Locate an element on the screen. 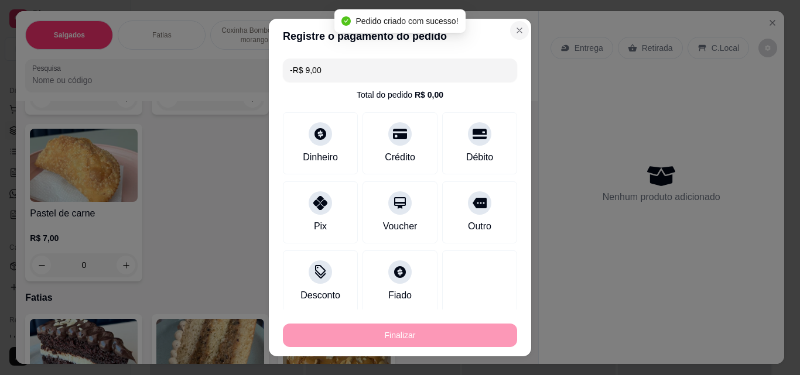 The image size is (800, 375). div: Dinheiro is located at coordinates (320, 158).